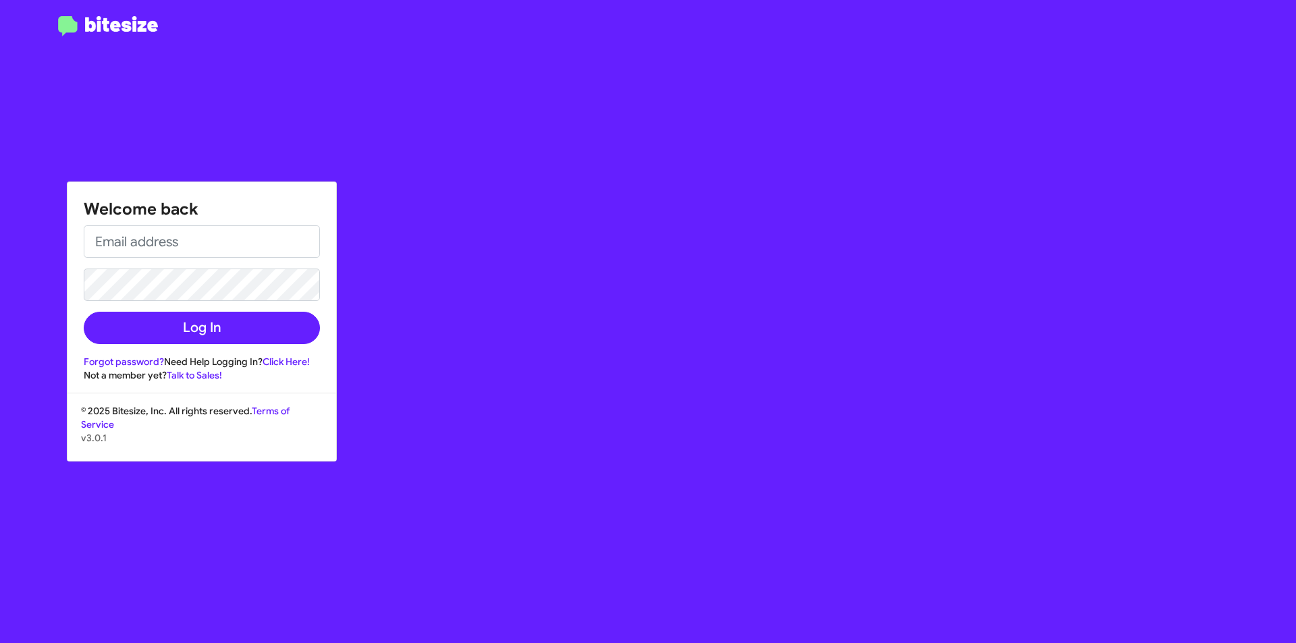  I want to click on input: Email address, so click(202, 242).